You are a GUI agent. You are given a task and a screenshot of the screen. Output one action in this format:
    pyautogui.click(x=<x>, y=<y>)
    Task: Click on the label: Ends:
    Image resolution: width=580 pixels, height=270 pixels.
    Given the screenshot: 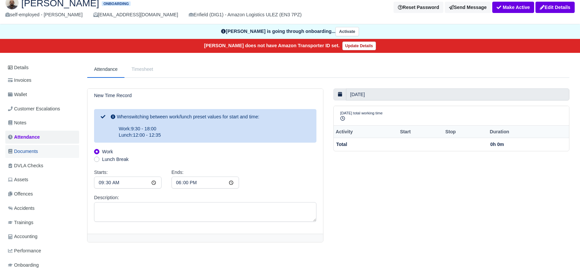 What is the action you would take?
    pyautogui.click(x=178, y=172)
    